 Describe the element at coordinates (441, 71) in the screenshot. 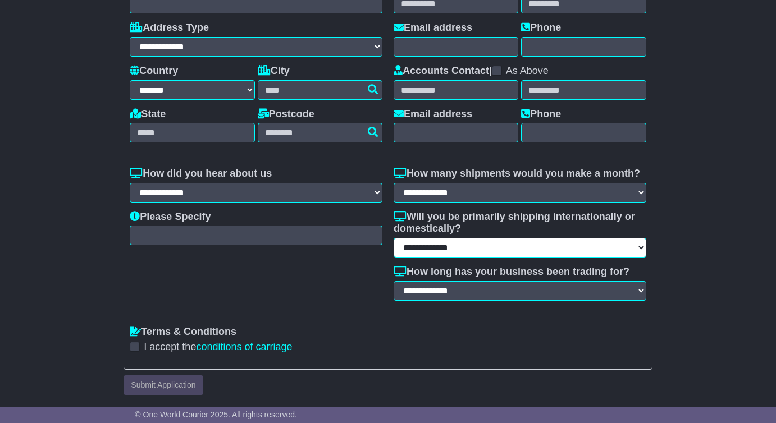

I see `label: Accounts Contact` at that location.